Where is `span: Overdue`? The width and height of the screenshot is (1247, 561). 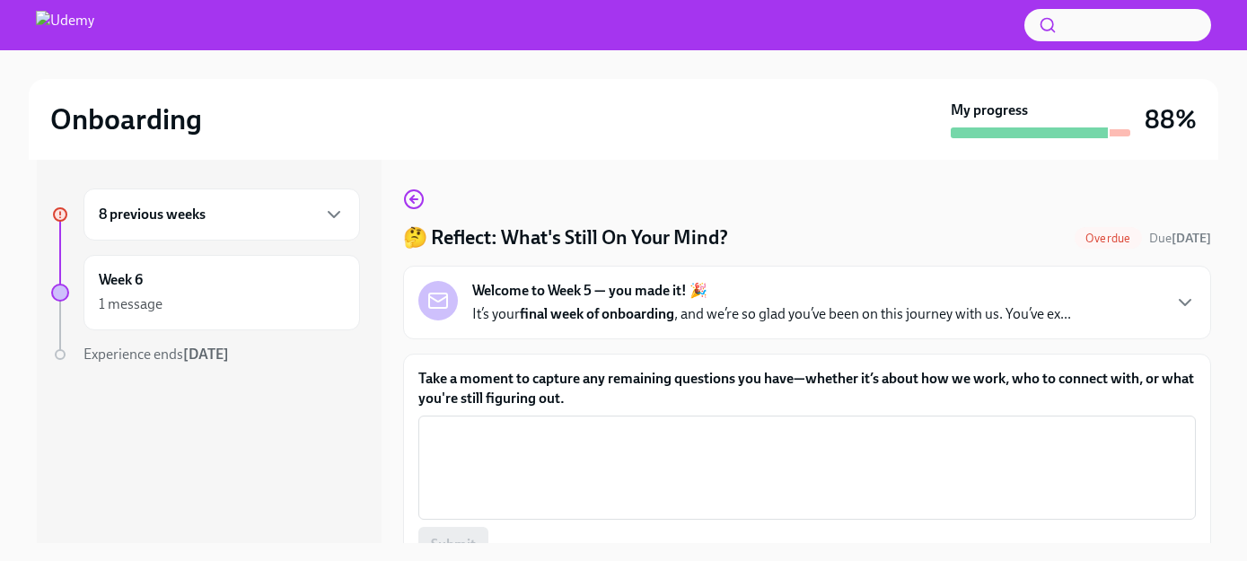 span: Overdue is located at coordinates (1108, 238).